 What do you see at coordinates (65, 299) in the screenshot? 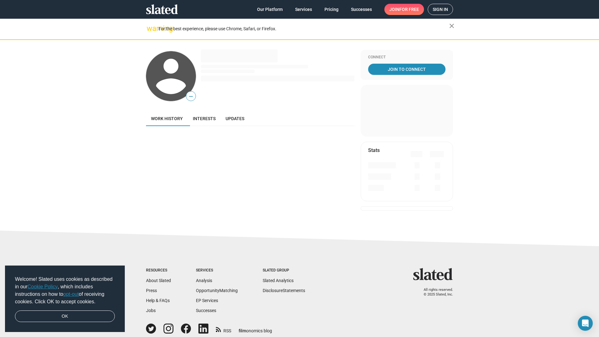
I see `div: cookieconsent` at bounding box center [65, 299].